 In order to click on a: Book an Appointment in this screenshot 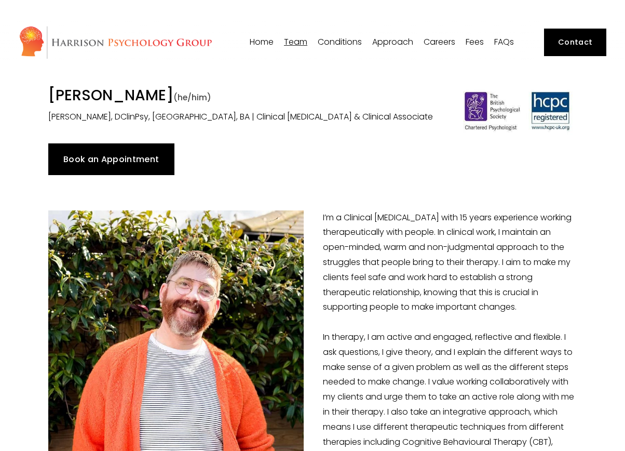, I will do `click(111, 159)`.